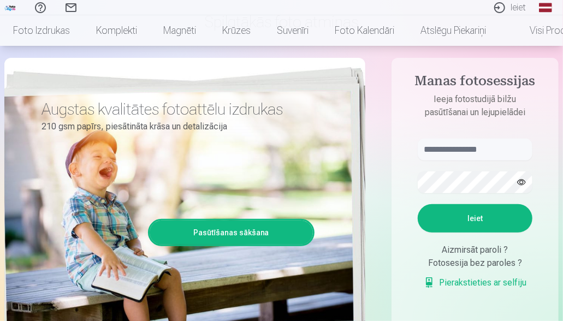  I want to click on button: Ieiet, so click(476, 219).